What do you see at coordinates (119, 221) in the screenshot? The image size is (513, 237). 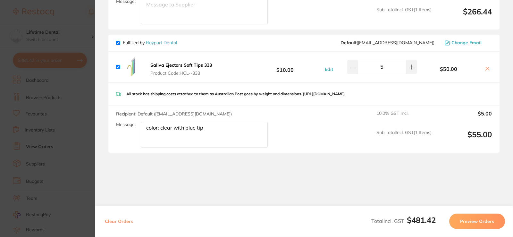 I see `button: Clear Orders` at bounding box center [119, 221].